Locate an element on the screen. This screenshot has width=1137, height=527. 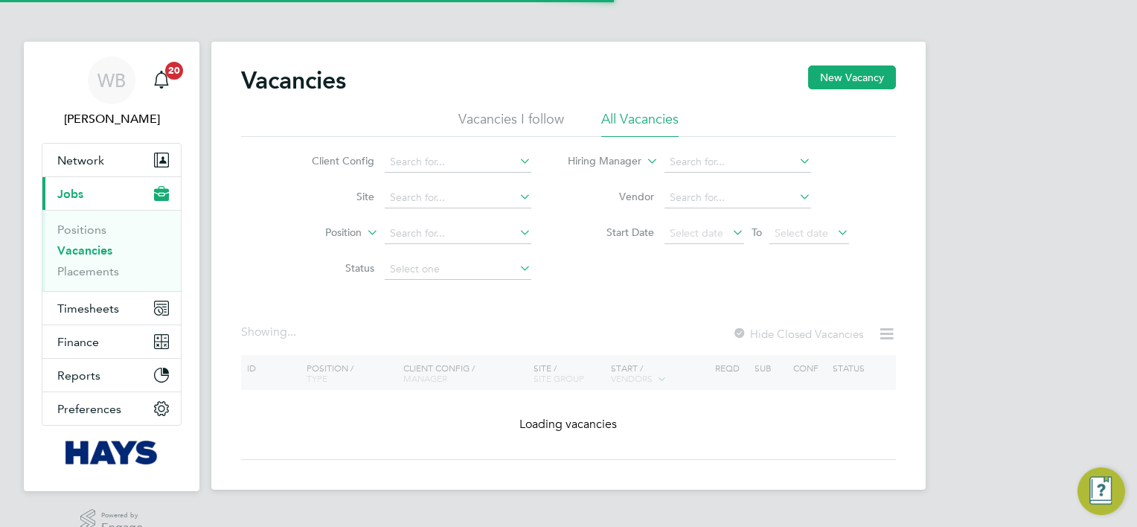
span: WB is located at coordinates (112, 80).